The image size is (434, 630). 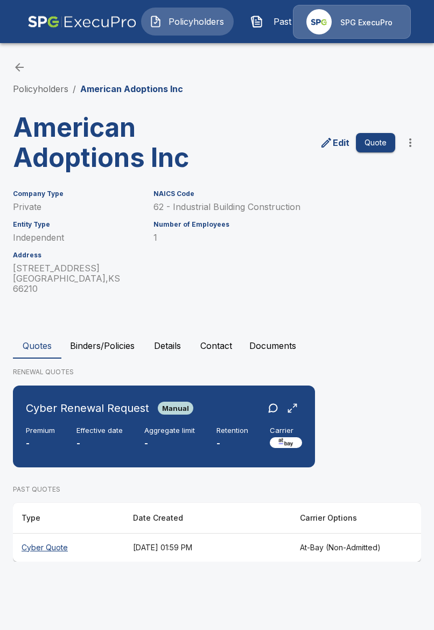 What do you see at coordinates (252, 237) in the screenshot?
I see `p: 1` at bounding box center [252, 237].